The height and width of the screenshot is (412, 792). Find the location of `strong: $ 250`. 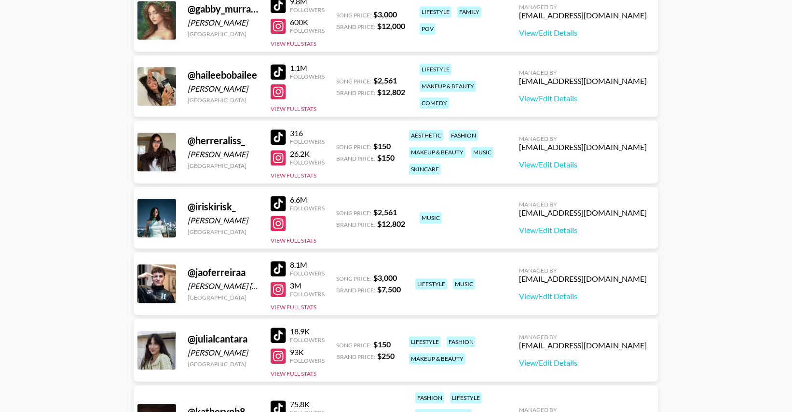

strong: $ 250 is located at coordinates (386, 355).